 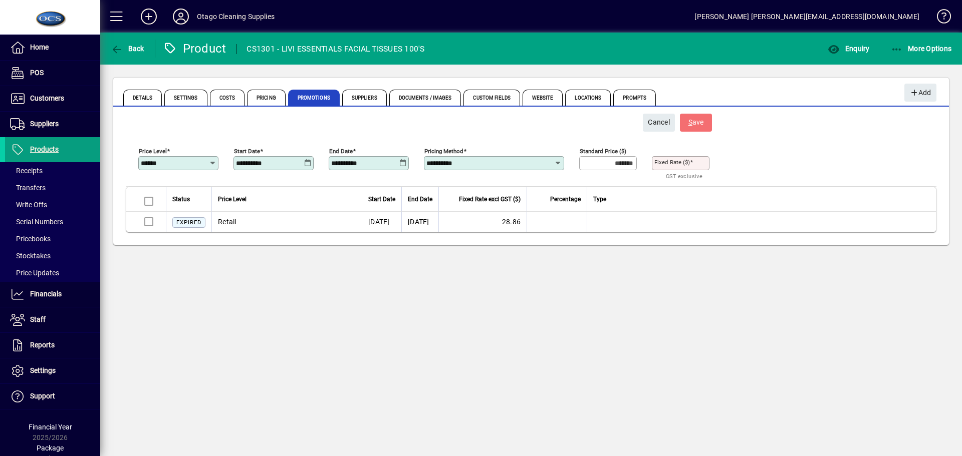 I want to click on span: Price Level, so click(x=232, y=199).